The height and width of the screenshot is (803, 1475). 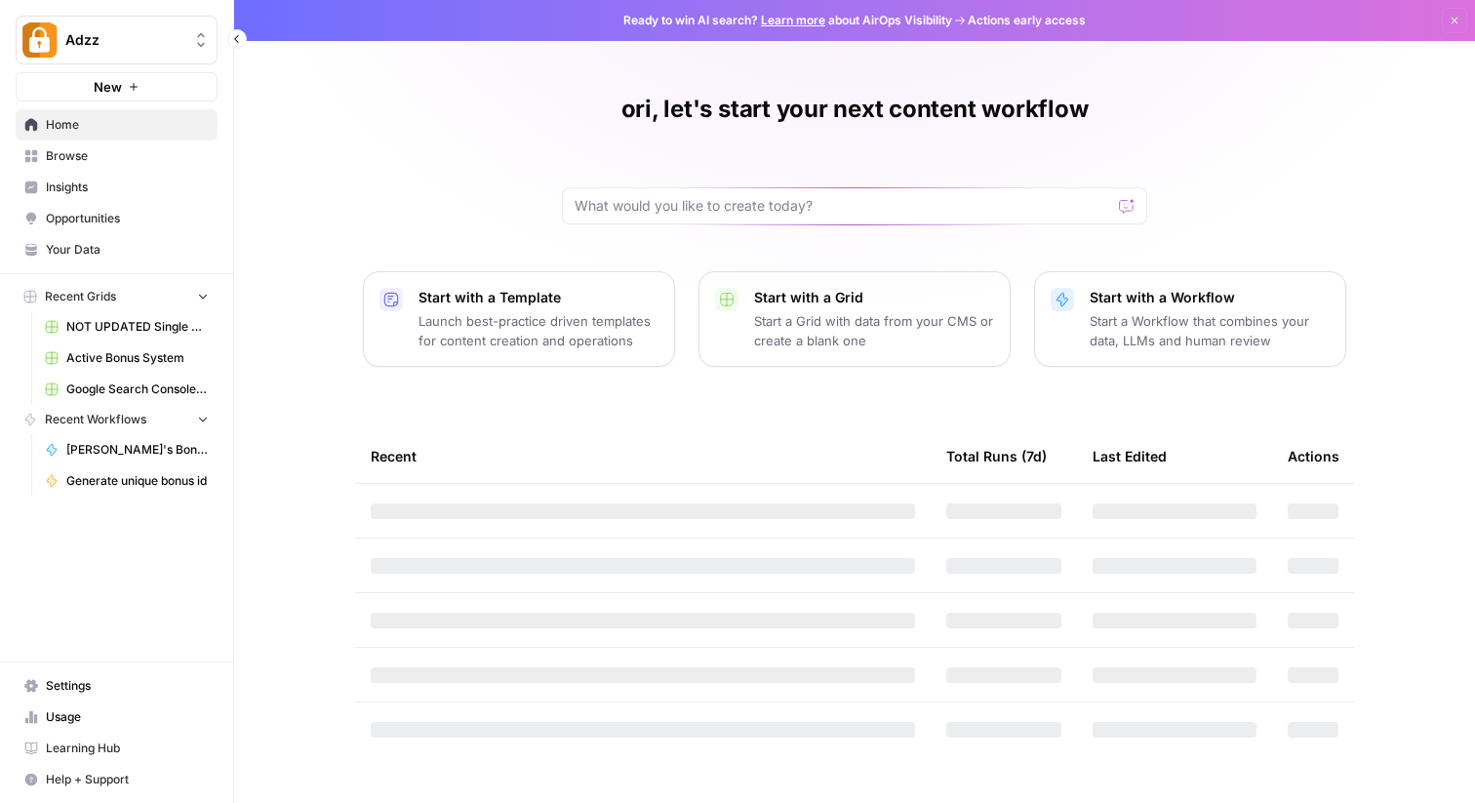 I want to click on button: New, so click(x=116, y=87).